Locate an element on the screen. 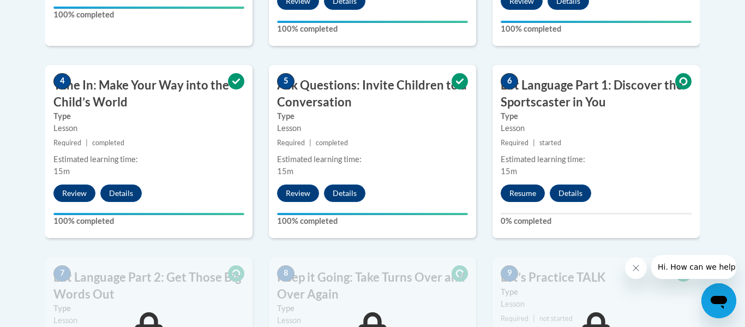 The width and height of the screenshot is (745, 327). span: 7 is located at coordinates (62, 273).